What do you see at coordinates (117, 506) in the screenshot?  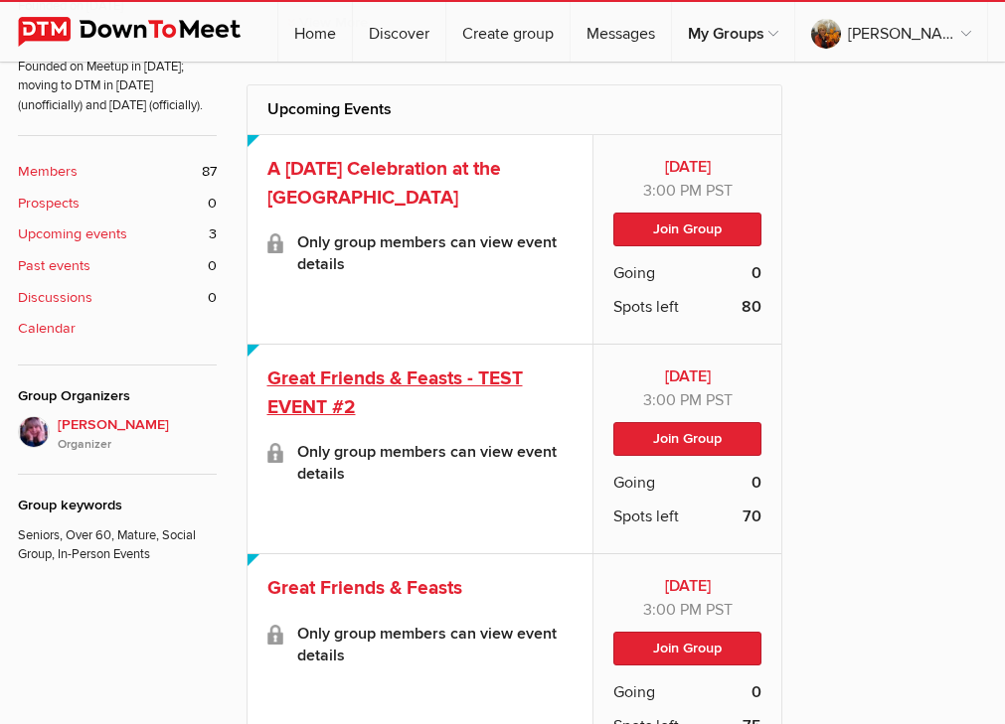 I see `div: Group keywords` at bounding box center [117, 506].